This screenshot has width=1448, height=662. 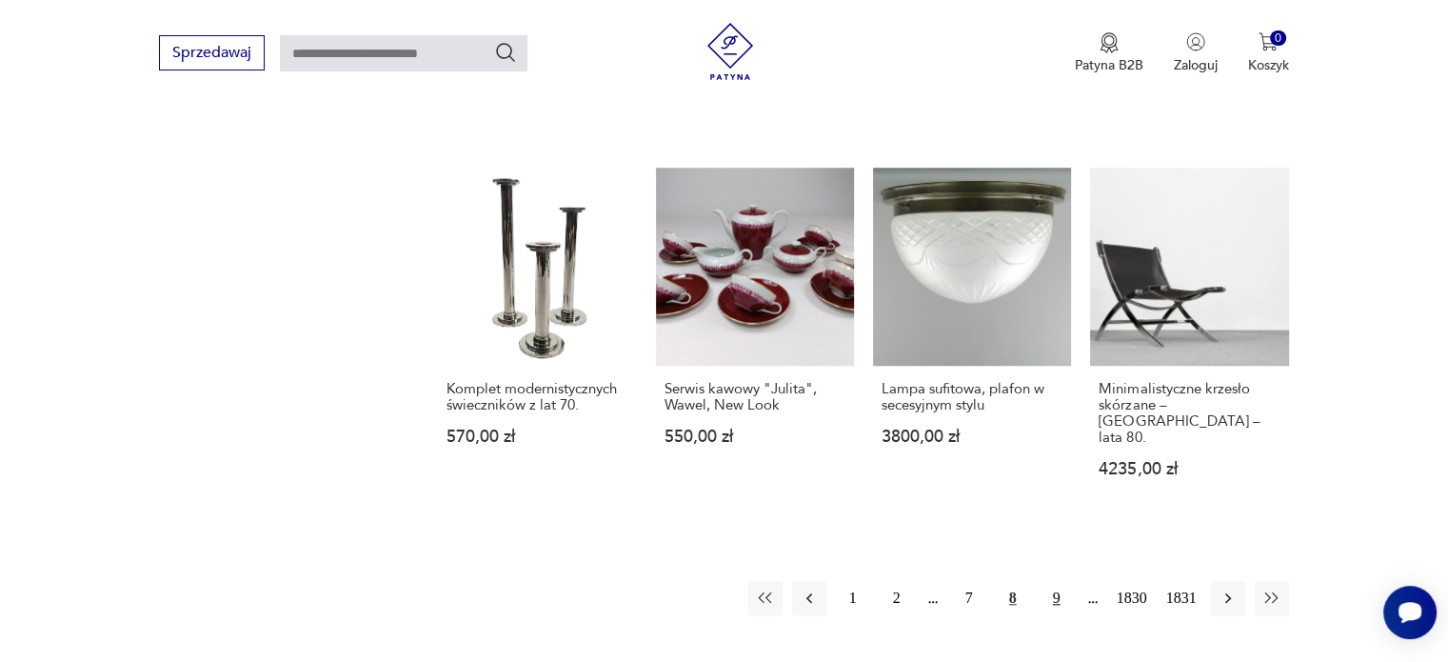 I want to click on button: 9, so click(x=1057, y=598).